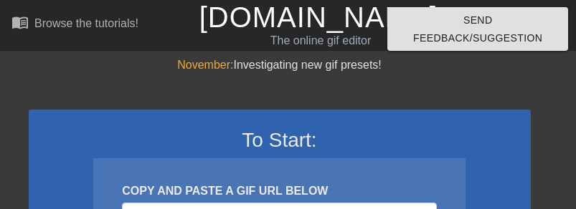 This screenshot has width=576, height=209. What do you see at coordinates (320, 41) in the screenshot?
I see `div: The online gif editor` at bounding box center [320, 41].